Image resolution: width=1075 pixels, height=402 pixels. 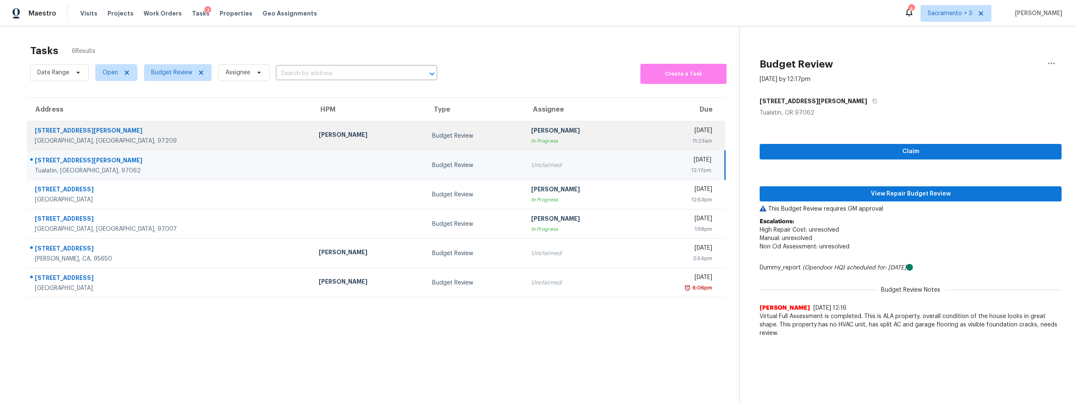 I want to click on span: Claim, so click(x=911, y=152).